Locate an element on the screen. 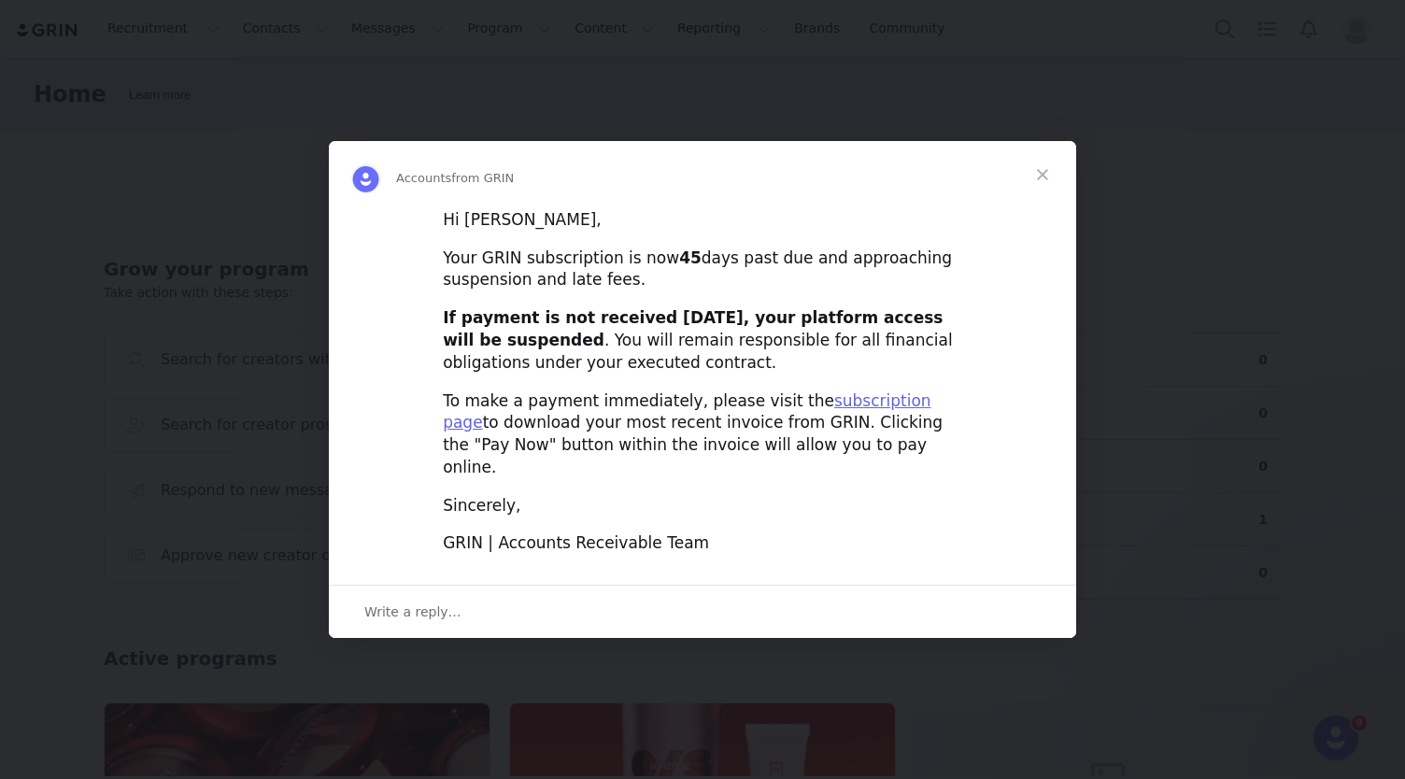 The image size is (1405, 779). div: . You will remain responsible for all financial obligations under your executed contract. is located at coordinates (703, 340).